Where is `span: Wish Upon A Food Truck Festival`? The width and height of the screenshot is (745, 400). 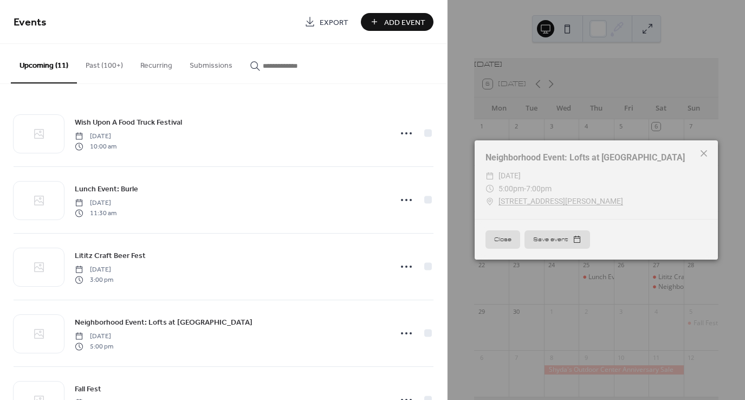
span: Wish Upon A Food Truck Festival is located at coordinates (128, 122).